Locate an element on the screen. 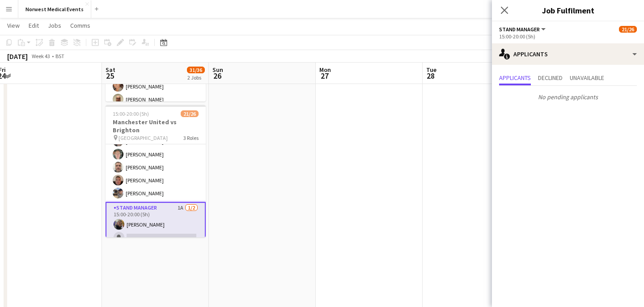  span: 15:00-20:00 (5h) is located at coordinates (131, 114).